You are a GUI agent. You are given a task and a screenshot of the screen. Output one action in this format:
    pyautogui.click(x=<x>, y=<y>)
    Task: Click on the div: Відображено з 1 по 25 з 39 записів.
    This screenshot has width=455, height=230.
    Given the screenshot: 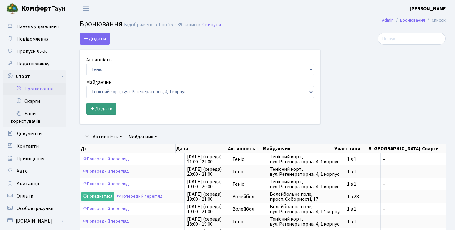 What is the action you would take?
    pyautogui.click(x=162, y=25)
    